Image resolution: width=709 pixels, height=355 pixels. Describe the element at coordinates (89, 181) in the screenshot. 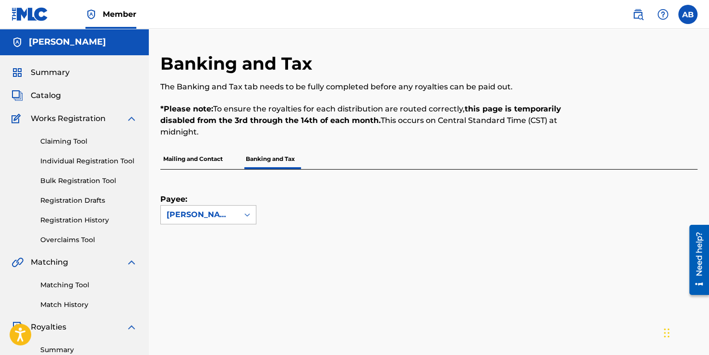

I see `a: Bulk Registration Tool` at that location.